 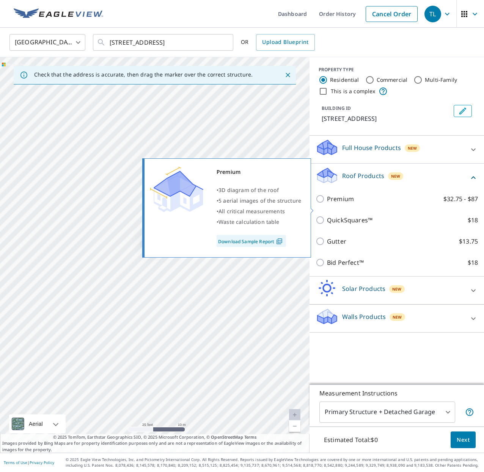 I want to click on div: Walls ProductsNew, so click(x=396, y=318).